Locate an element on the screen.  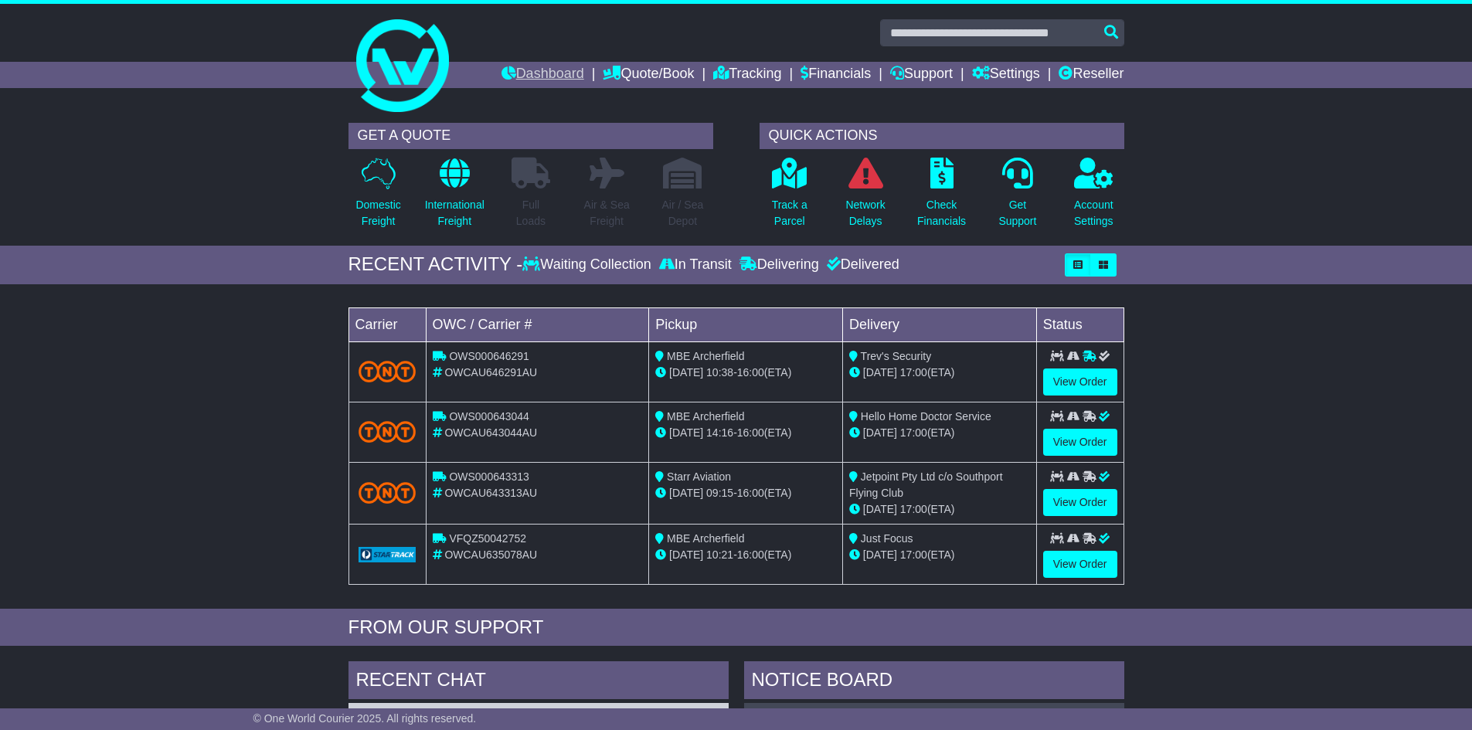
p: Track a Parcel is located at coordinates (790, 213).